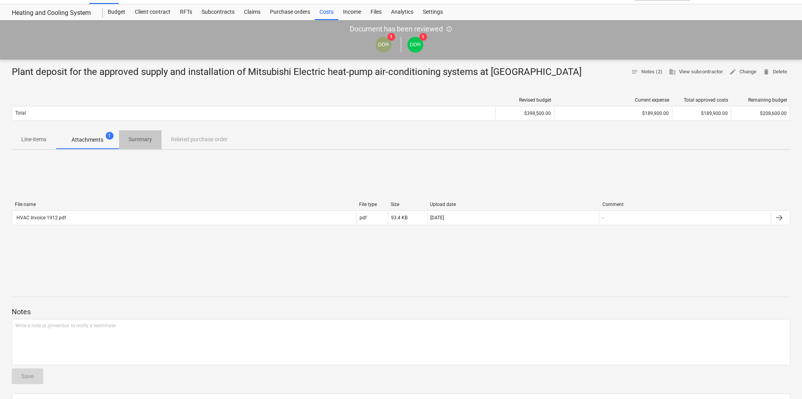 The height and width of the screenshot is (399, 802). Describe the element at coordinates (742, 72) in the screenshot. I see `button: Change` at that location.